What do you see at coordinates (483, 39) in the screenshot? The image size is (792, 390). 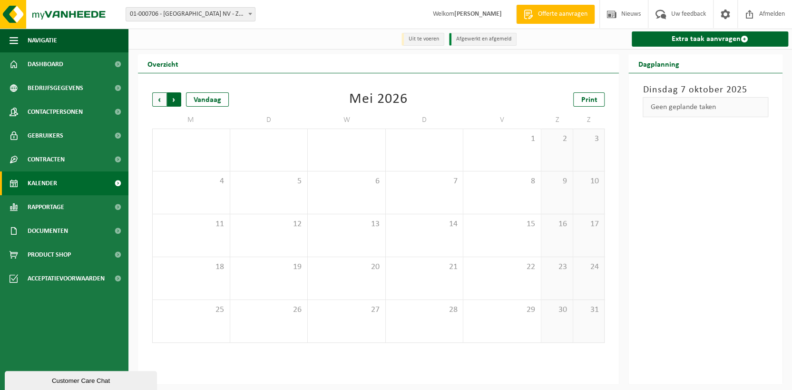 I see `li: Afgewerkt en afgemeld` at bounding box center [483, 39].